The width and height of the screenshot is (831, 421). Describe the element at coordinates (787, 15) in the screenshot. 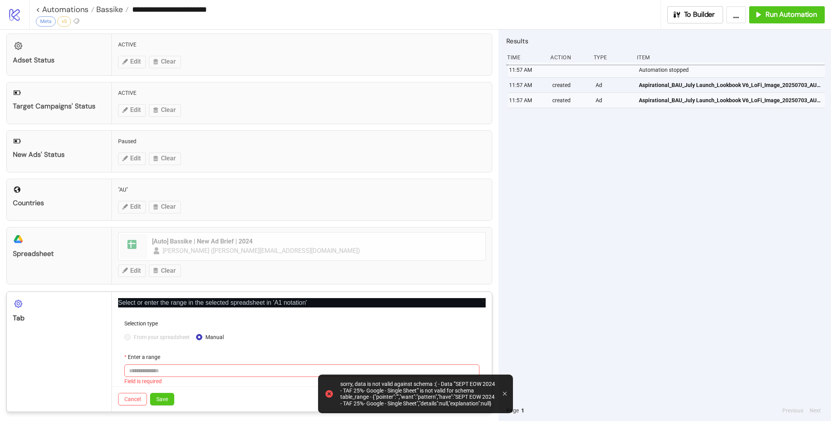

I see `button: Run Automation` at that location.